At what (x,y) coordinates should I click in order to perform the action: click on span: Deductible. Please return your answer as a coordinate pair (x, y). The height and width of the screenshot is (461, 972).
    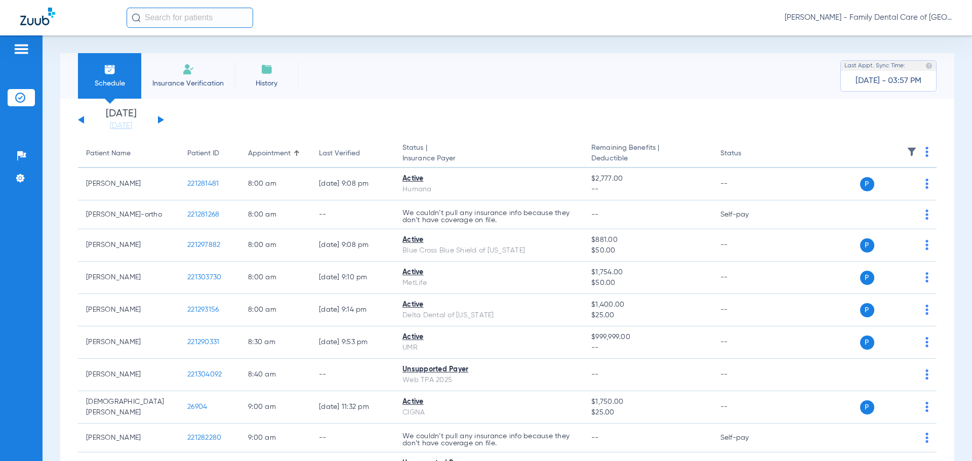
    Looking at the image, I should click on (648, 158).